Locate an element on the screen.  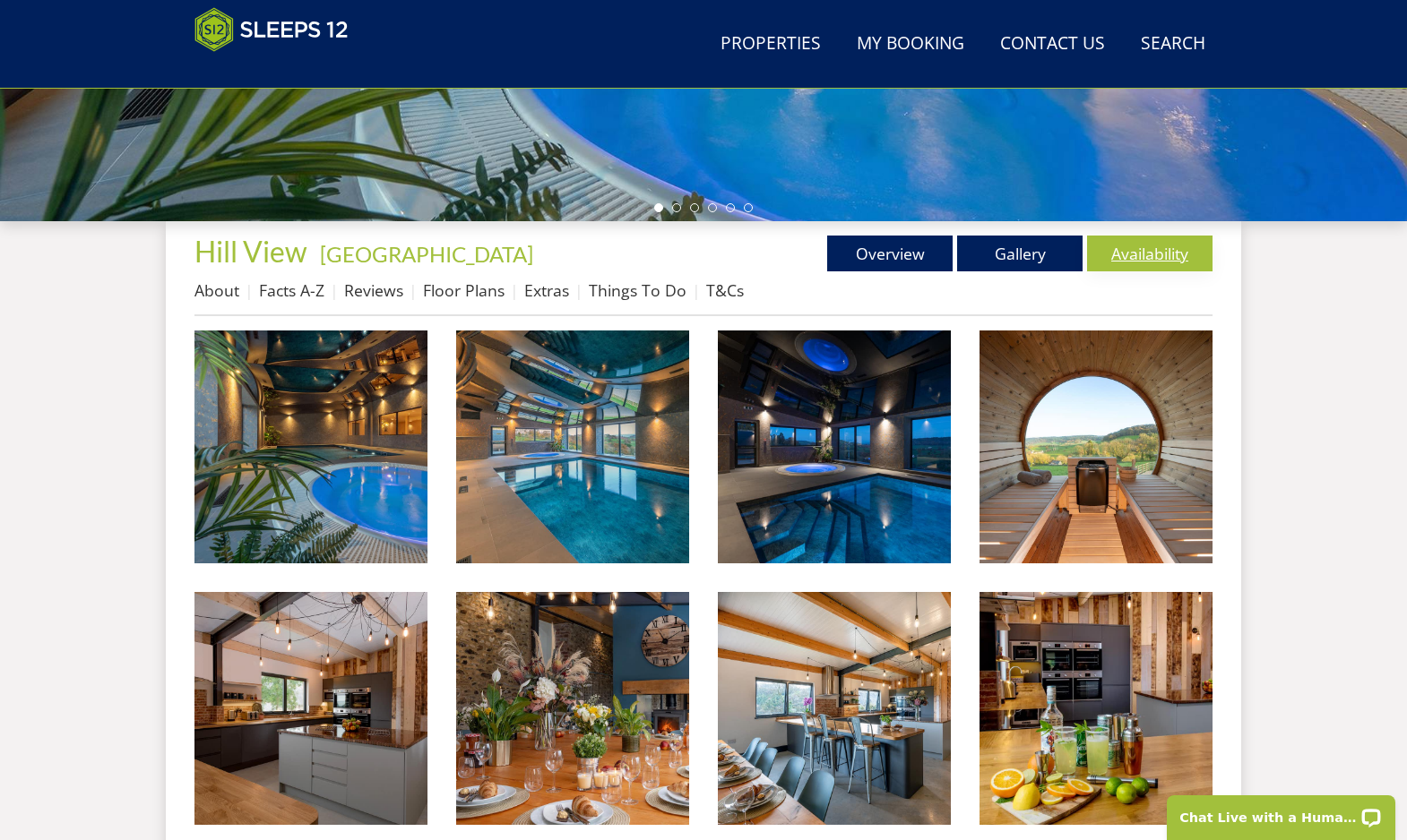
a: Search is located at coordinates (1172, 44).